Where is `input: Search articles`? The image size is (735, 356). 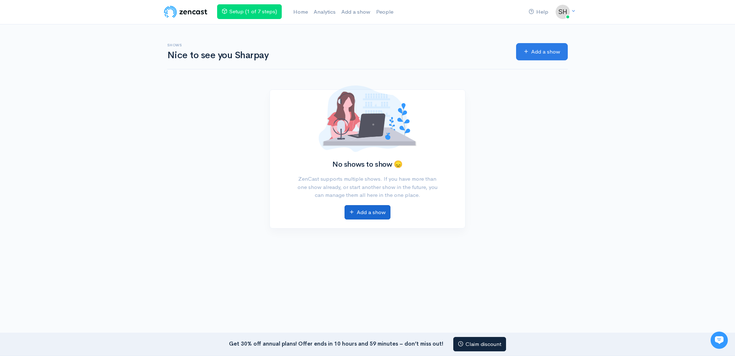
input: Search articles is located at coordinates (74, 142).